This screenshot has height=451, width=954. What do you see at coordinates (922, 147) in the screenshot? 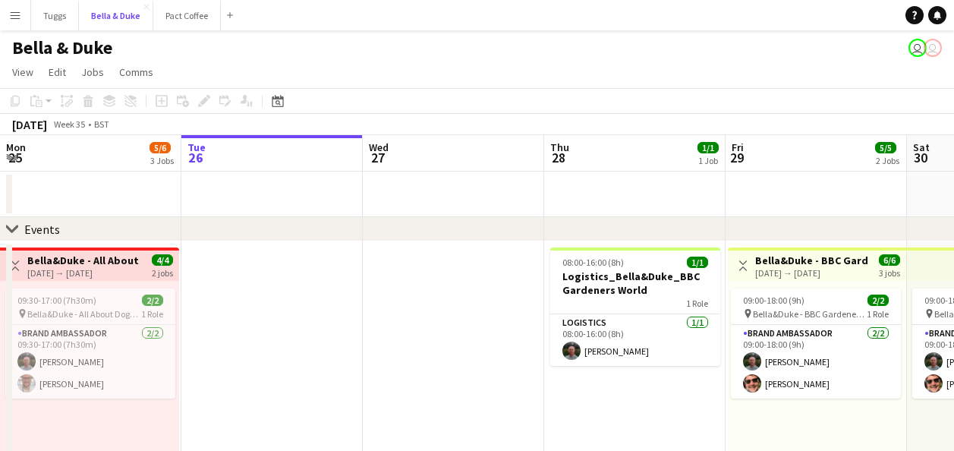
I see `span: Sat` at bounding box center [922, 147].